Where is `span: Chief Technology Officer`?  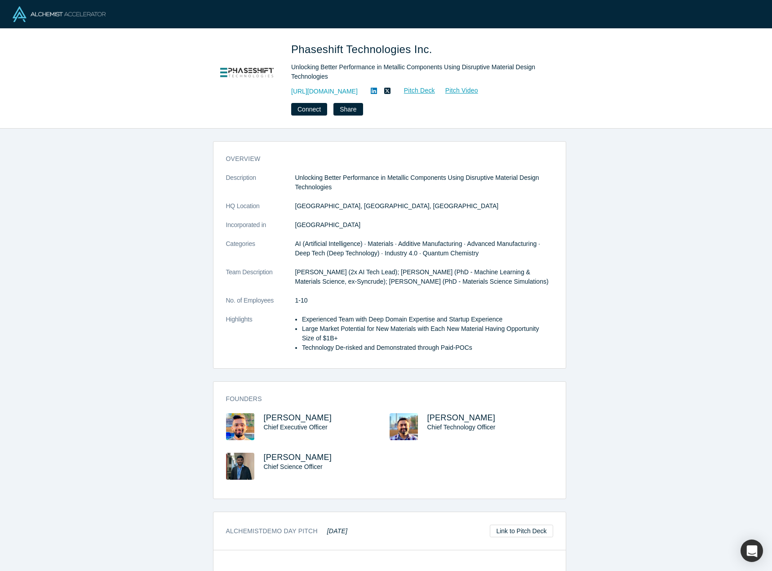 span: Chief Technology Officer is located at coordinates (462, 427).